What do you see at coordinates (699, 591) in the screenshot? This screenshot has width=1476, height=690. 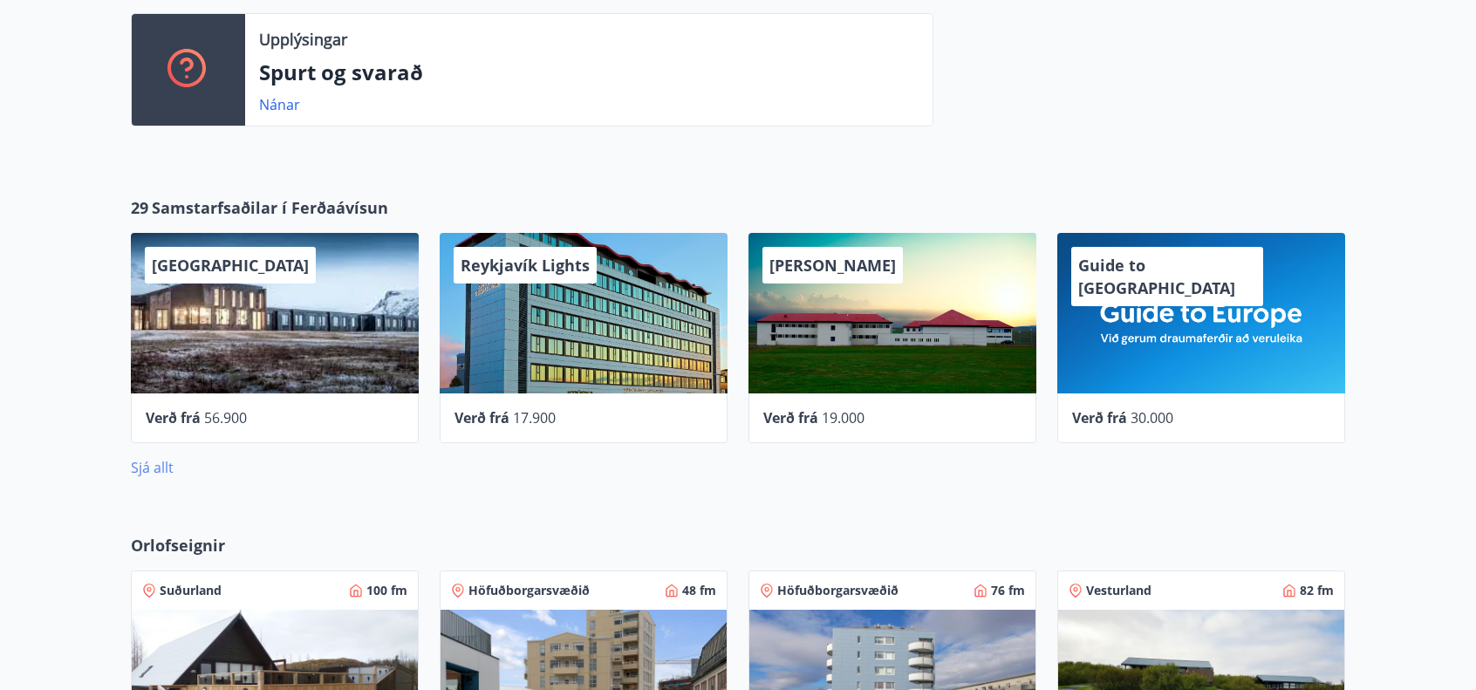 I see `span: 48 fm` at bounding box center [699, 591].